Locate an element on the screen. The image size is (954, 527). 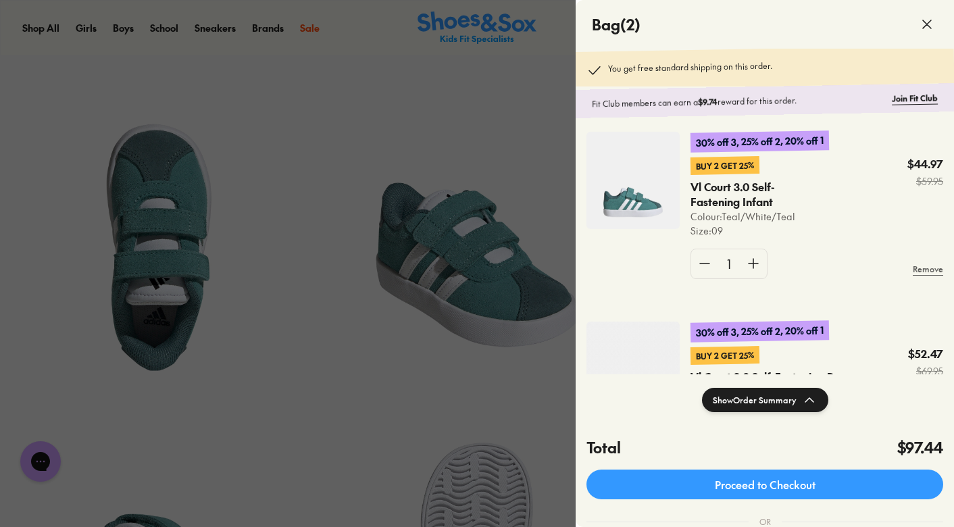
p: Vl Court 3.0 Self-Fastening Pre-School Clear Pink/Clear is located at coordinates (777, 384).